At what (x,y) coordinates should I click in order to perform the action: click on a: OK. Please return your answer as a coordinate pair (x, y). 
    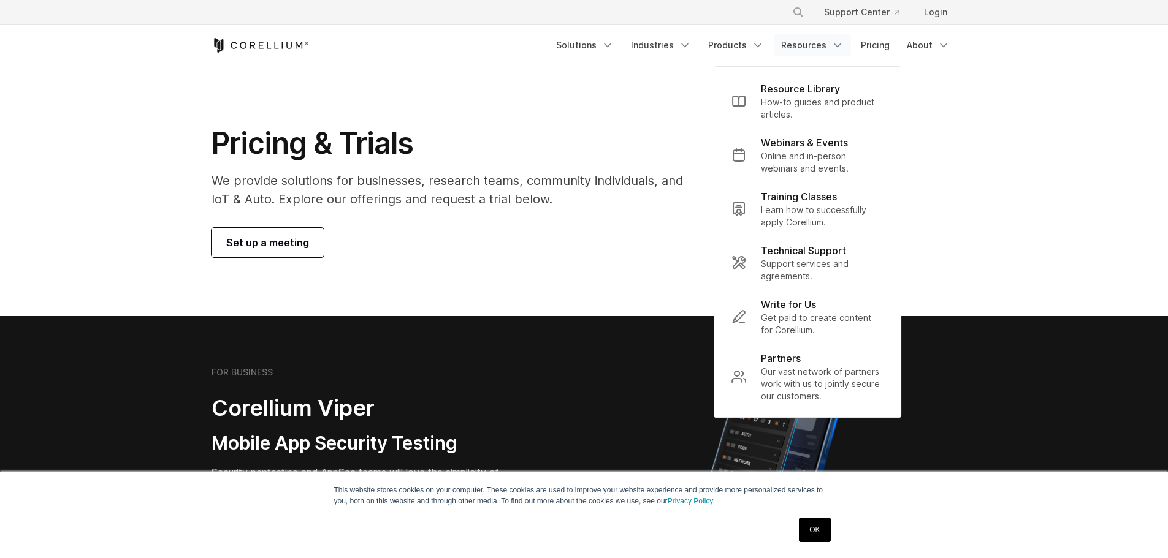
    Looking at the image, I should click on (814, 530).